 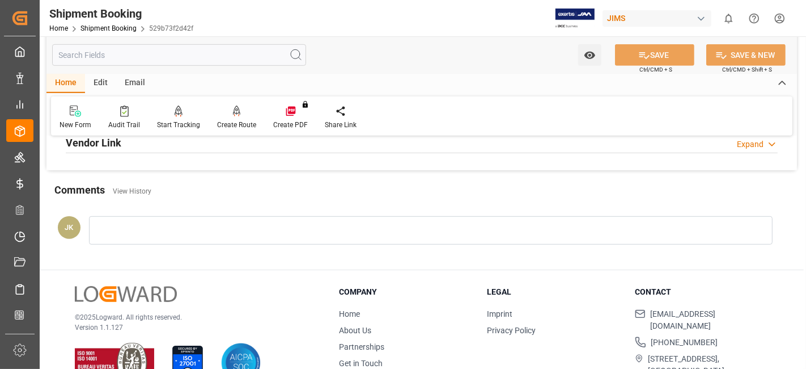 What do you see at coordinates (729, 18) in the screenshot?
I see `button: show 0 new notifications` at bounding box center [729, 18].